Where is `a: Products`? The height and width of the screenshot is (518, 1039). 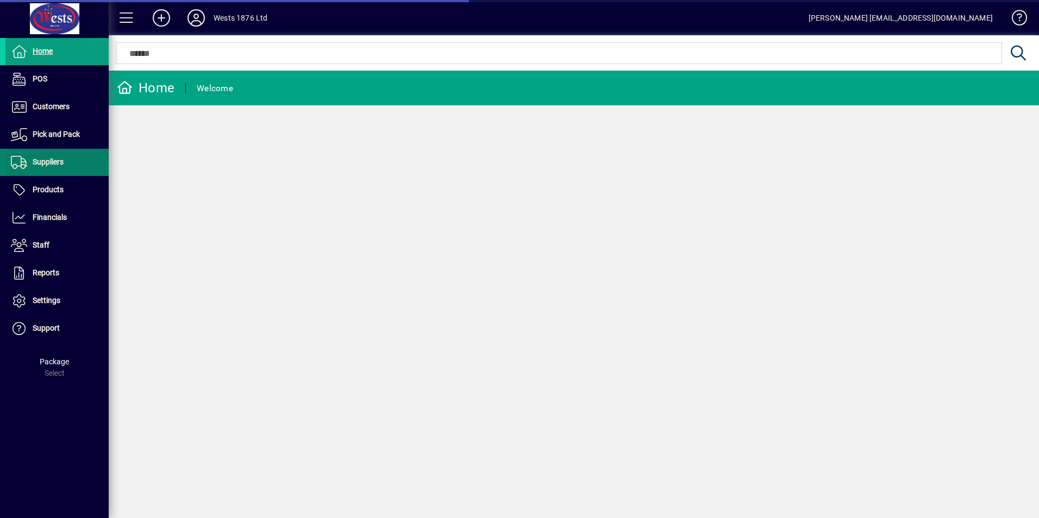
a: Products is located at coordinates (57, 190).